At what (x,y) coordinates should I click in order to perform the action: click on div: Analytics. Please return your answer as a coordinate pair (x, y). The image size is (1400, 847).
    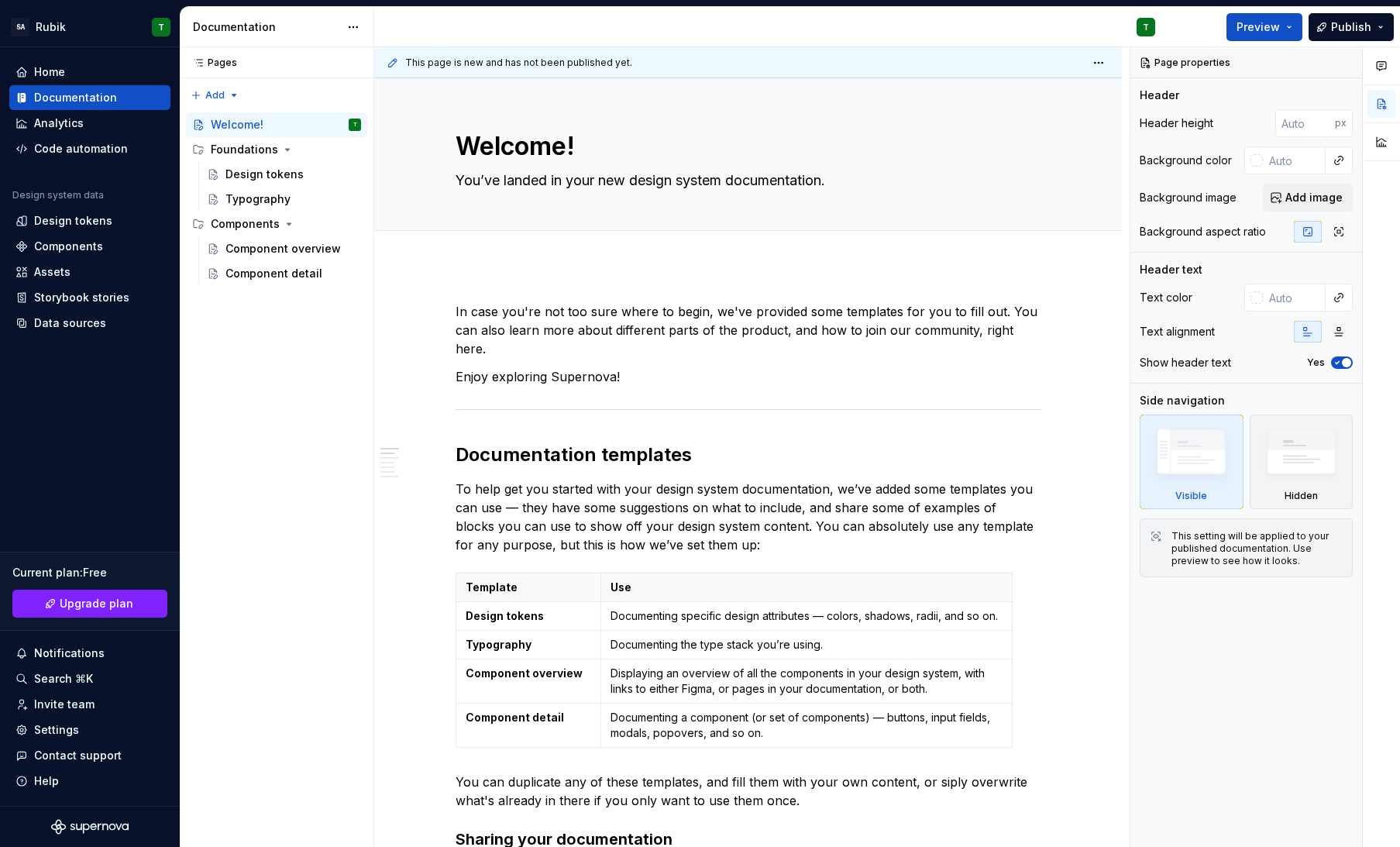
    Looking at the image, I should click on (59, 124).